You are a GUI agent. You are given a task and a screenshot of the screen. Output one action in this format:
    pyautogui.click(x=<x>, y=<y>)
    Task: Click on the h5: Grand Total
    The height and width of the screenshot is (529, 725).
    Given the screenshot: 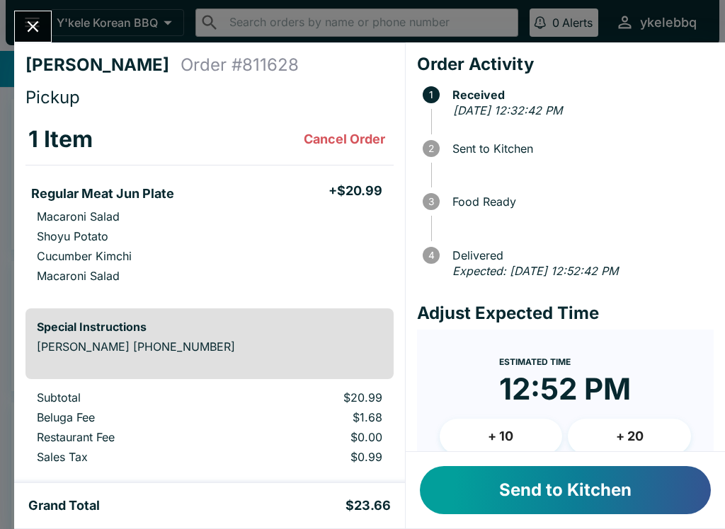 What is the action you would take?
    pyautogui.click(x=64, y=506)
    